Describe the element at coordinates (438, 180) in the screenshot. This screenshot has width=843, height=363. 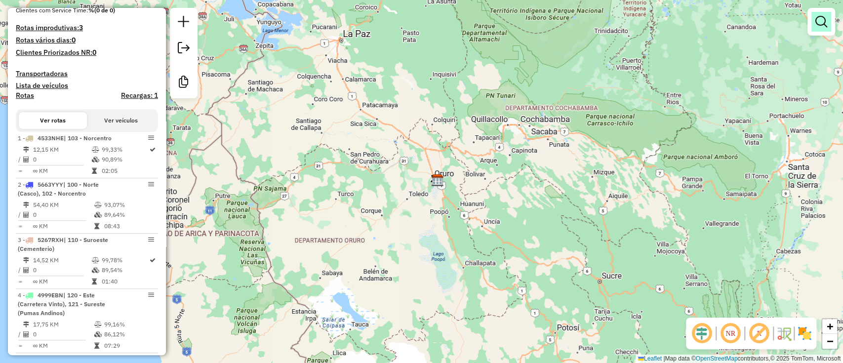
I see `img: SAZ BO Oruro` at that location.